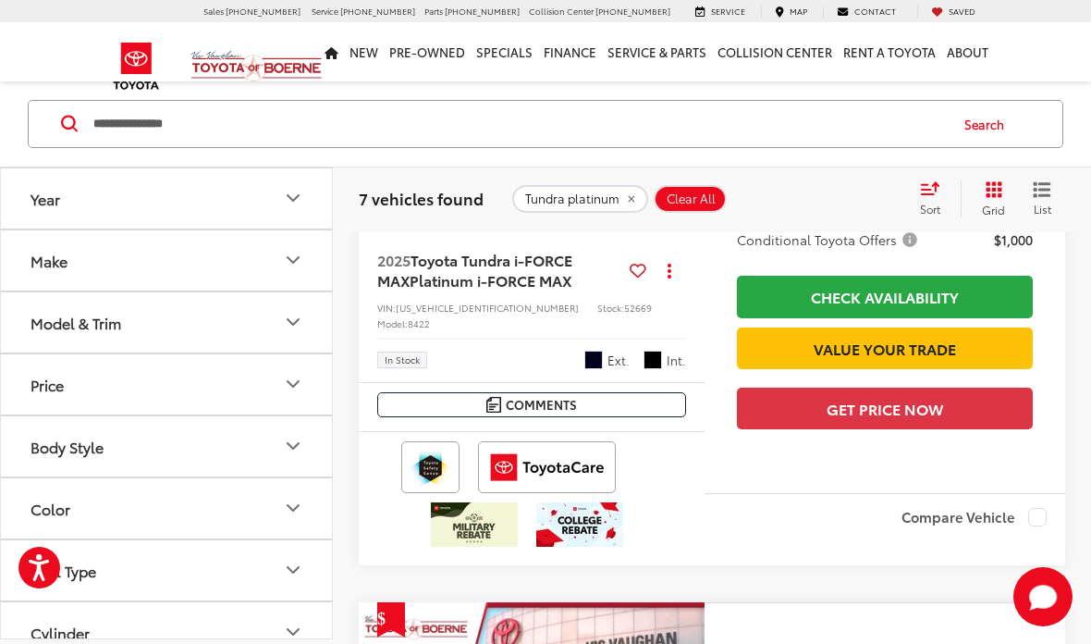 The image size is (1091, 644). Describe the element at coordinates (954, 11) in the screenshot. I see `a: My Saved Vehicles` at that location.